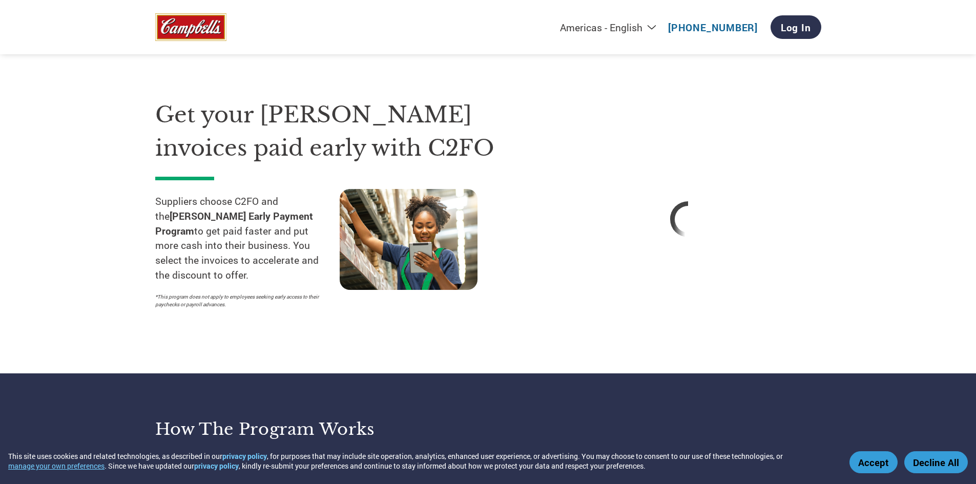 This screenshot has height=484, width=976. I want to click on div: This site uses cookies and related technologies, as described in our , for purposes that may incl..., so click(421, 461).